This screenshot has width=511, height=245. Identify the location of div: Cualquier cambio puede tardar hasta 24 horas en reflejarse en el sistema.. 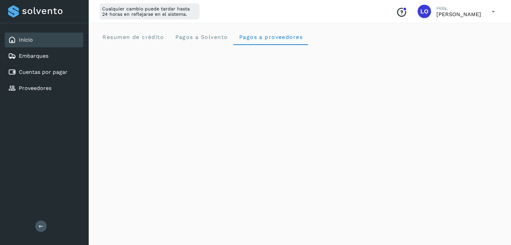
(149, 11).